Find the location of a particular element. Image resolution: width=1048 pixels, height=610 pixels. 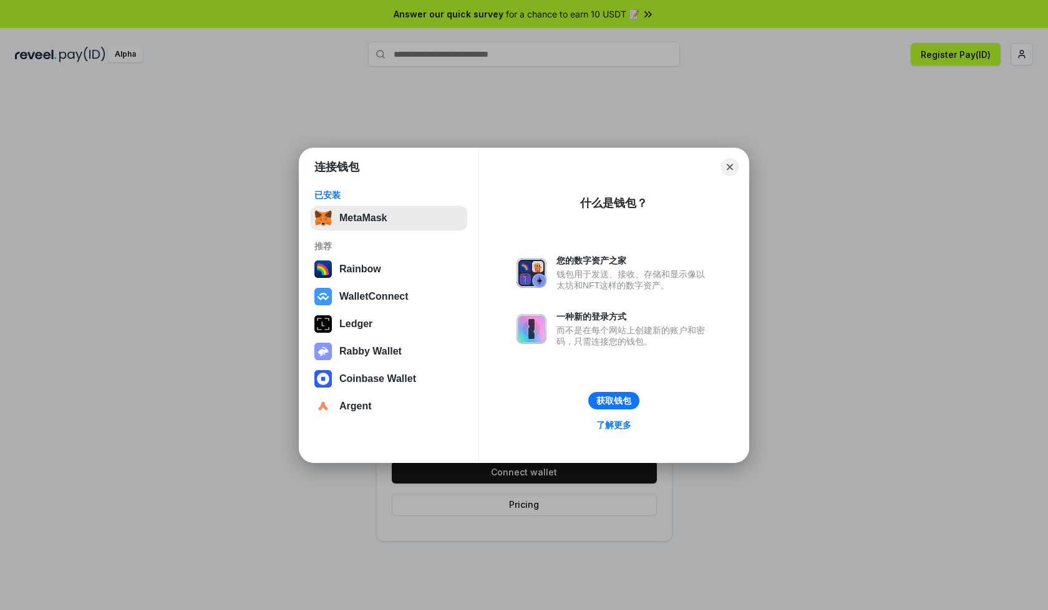

div: Rabby Wallet is located at coordinates (370, 352).